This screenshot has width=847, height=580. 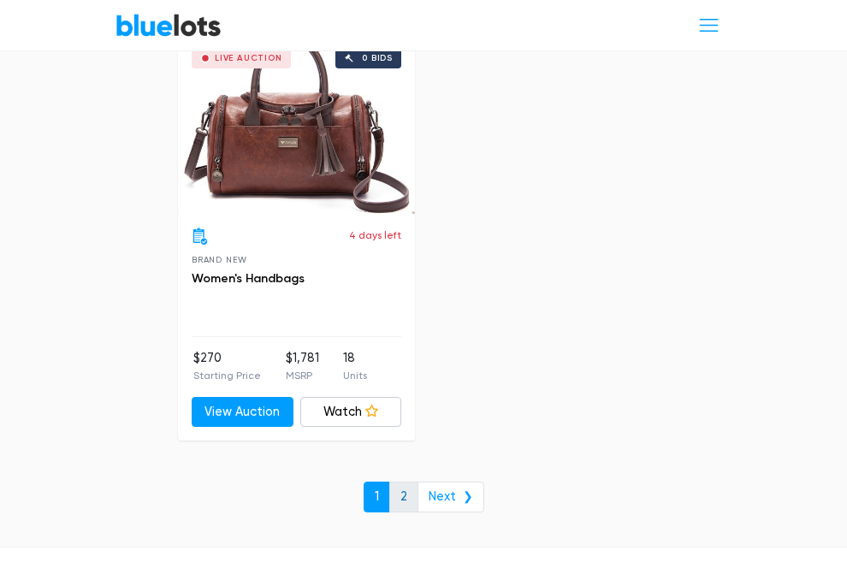 I want to click on a: View Auction, so click(x=242, y=412).